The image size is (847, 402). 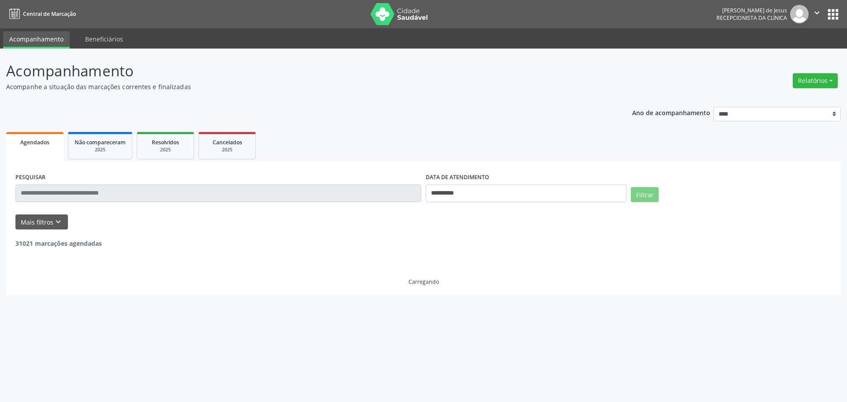 I want to click on div: Carregando, so click(x=424, y=281).